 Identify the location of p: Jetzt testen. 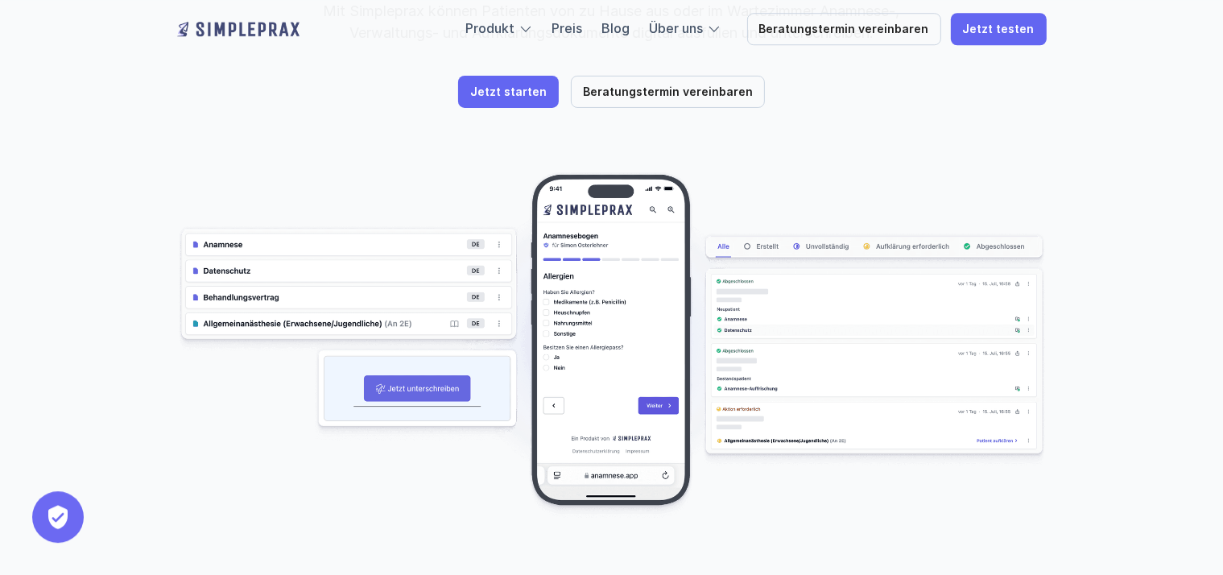
(998, 29).